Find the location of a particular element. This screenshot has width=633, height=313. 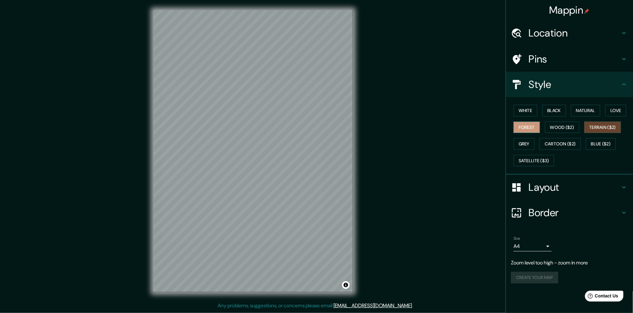

h4: Pins is located at coordinates (574, 59).